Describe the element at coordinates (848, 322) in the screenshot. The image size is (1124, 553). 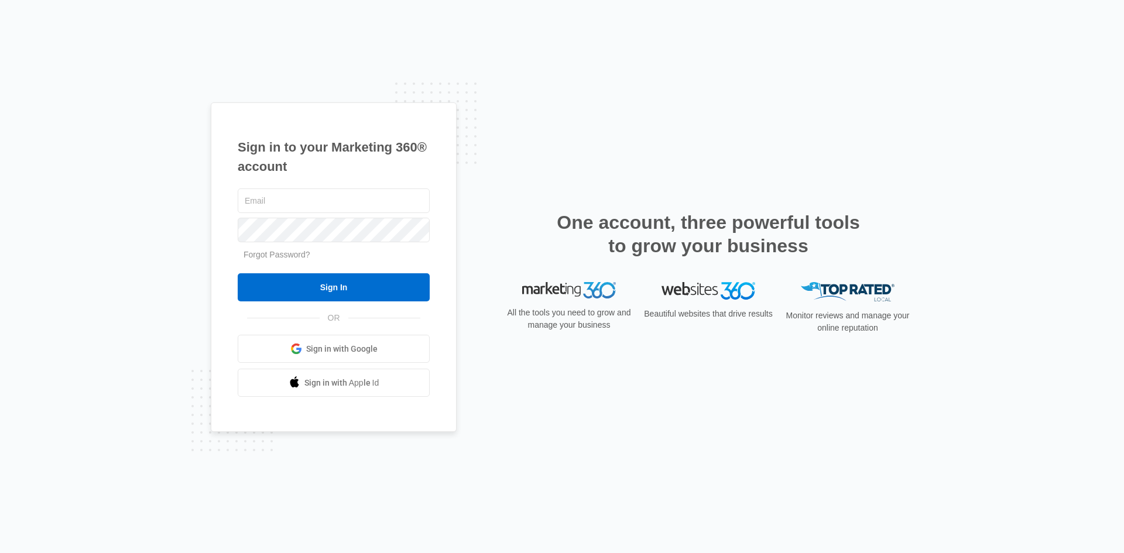
I see `p: Monitor reviews and manage your online reputation` at that location.